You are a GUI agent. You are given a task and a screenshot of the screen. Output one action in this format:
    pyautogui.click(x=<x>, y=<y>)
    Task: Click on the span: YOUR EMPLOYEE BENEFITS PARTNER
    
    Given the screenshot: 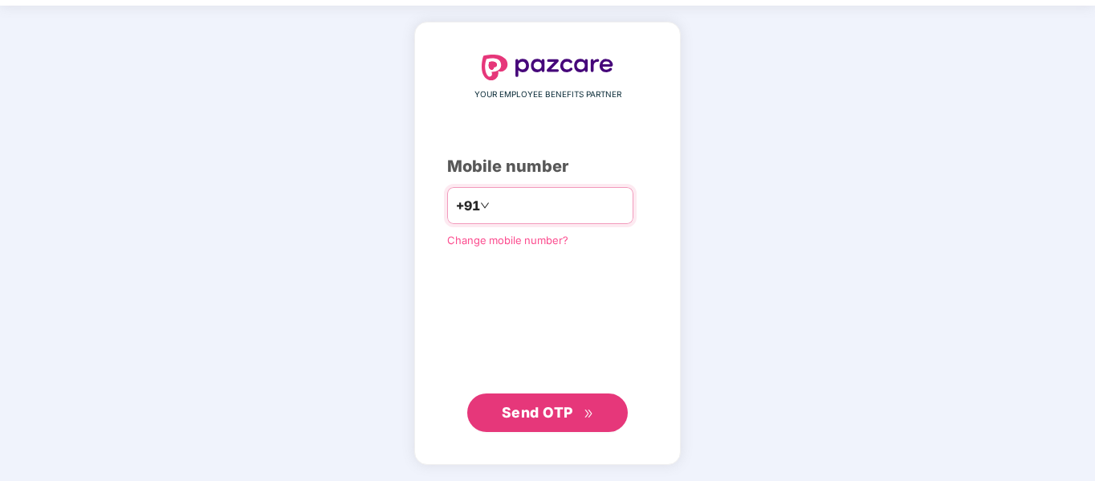 What is the action you would take?
    pyautogui.click(x=548, y=95)
    